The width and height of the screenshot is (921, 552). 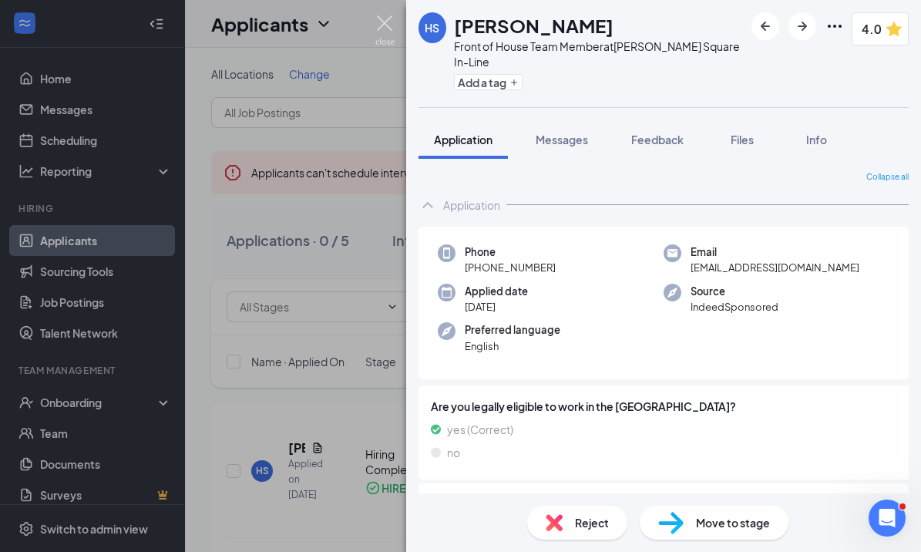 What do you see at coordinates (512, 330) in the screenshot?
I see `span: Preferred language` at bounding box center [512, 330].